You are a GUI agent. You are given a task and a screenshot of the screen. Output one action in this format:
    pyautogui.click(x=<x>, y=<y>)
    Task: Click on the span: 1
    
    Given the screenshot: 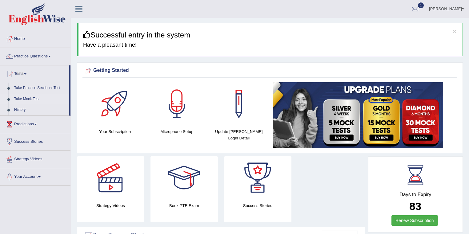 What is the action you would take?
    pyautogui.click(x=421, y=5)
    